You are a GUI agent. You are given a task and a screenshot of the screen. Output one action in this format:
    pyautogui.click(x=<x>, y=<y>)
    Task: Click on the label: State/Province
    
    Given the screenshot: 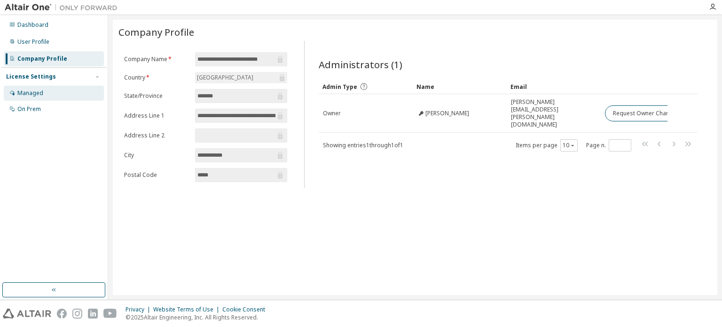 What is the action you would take?
    pyautogui.click(x=157, y=96)
    